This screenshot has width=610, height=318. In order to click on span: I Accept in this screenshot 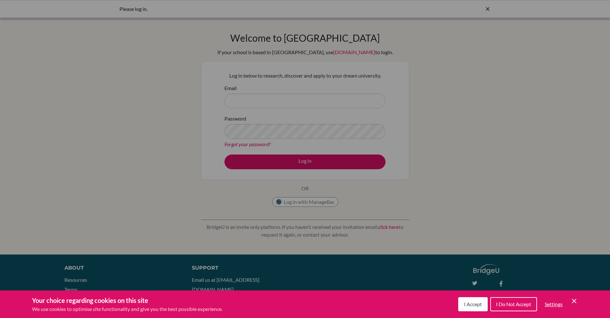, I will do `click(473, 303)`.